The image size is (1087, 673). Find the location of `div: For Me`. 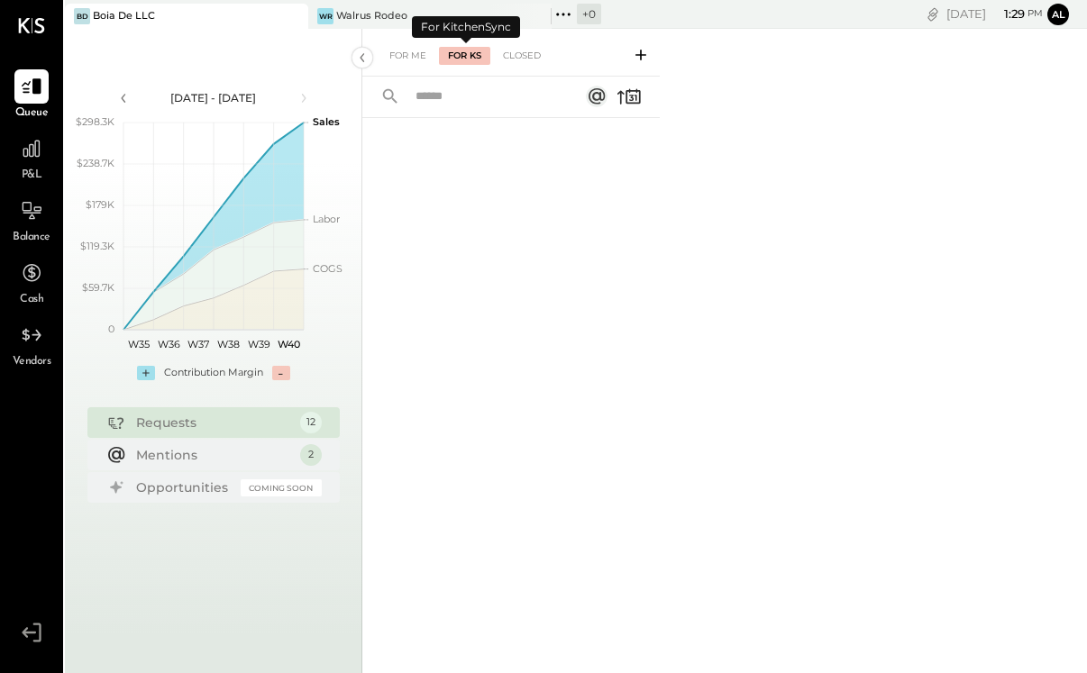

div: For Me is located at coordinates (408, 56).